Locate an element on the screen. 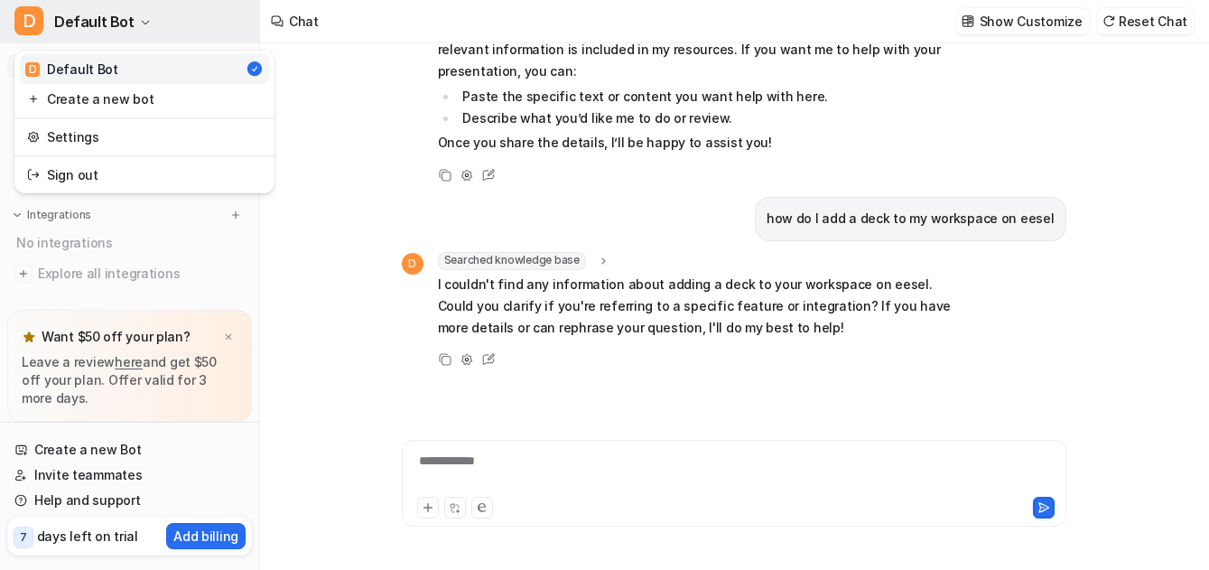 The height and width of the screenshot is (570, 1209). span: Default Bot is located at coordinates (94, 22).